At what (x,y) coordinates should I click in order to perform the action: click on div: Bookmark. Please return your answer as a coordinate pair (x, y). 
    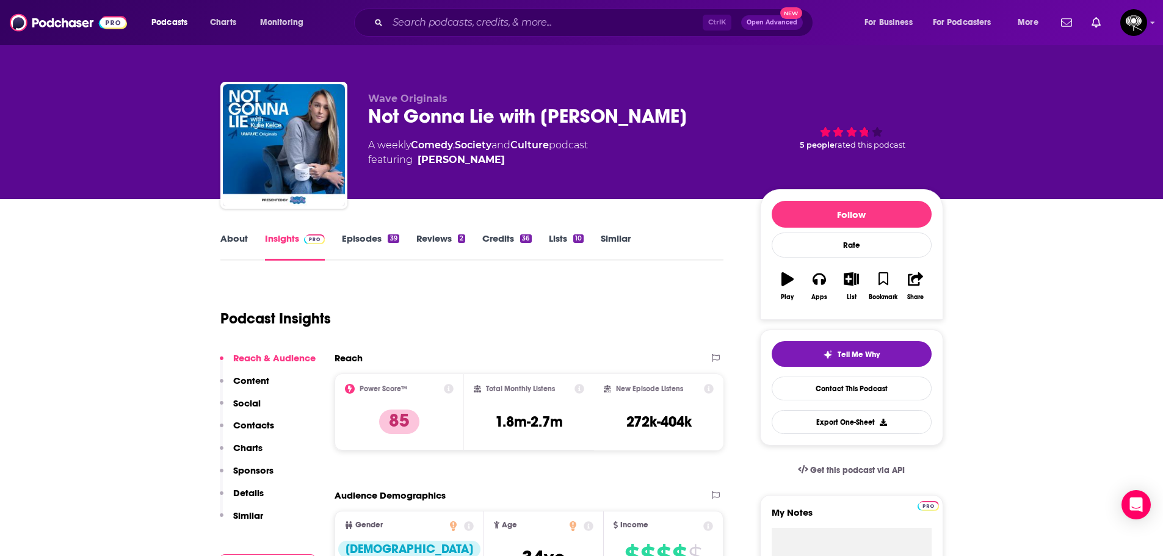
    Looking at the image, I should click on (882, 297).